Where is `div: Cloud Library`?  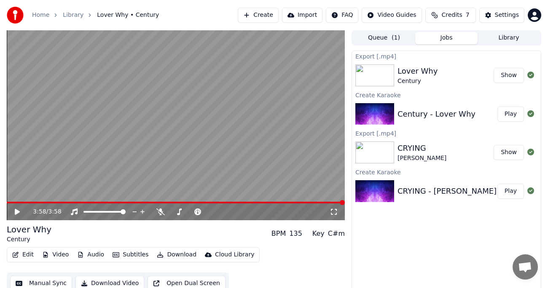
div: Cloud Library is located at coordinates (234, 255).